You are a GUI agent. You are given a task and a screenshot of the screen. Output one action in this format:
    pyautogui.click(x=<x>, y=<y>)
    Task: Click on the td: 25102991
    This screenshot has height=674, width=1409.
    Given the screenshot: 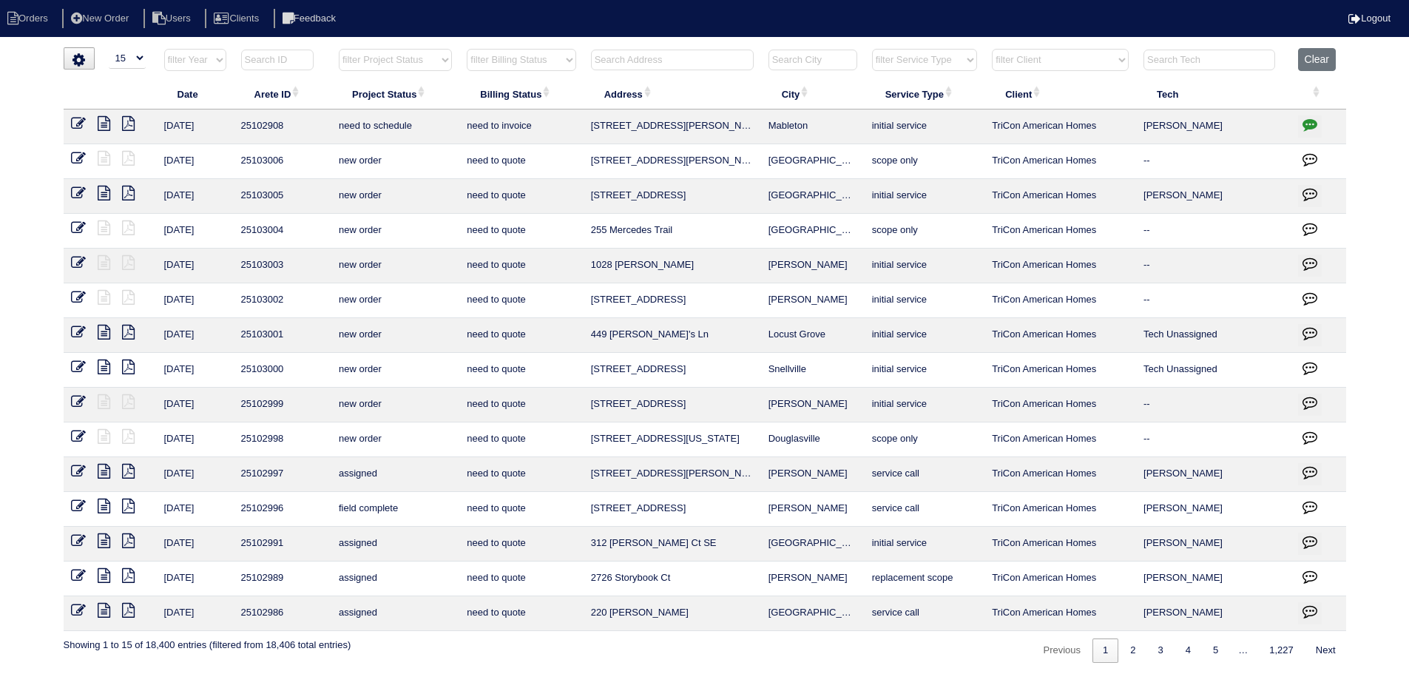 What is the action you would take?
    pyautogui.click(x=282, y=543)
    